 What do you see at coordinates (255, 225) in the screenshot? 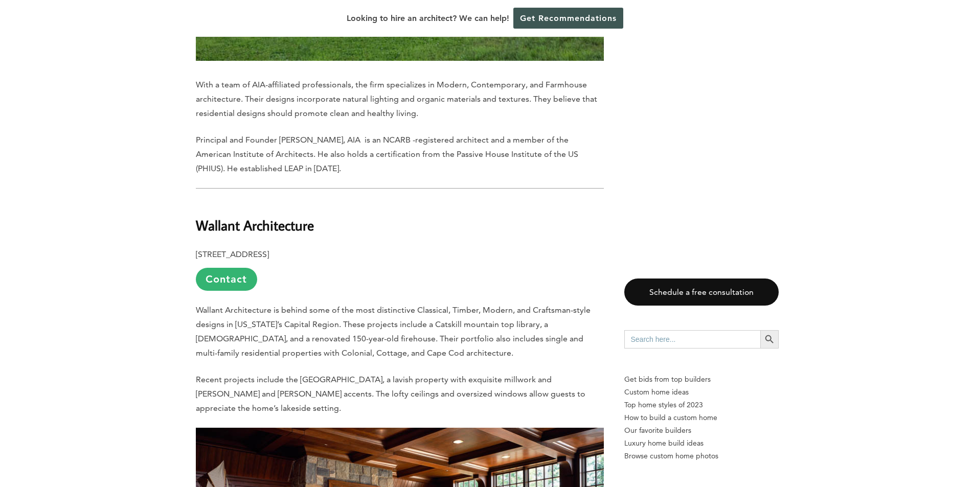
I see `b: Wallant Architecture` at bounding box center [255, 225].